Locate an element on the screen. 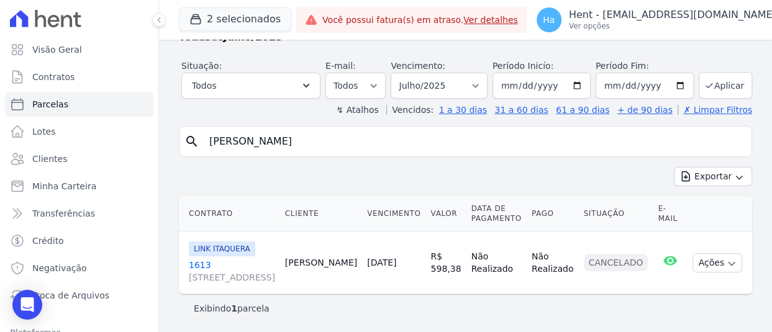 The image size is (772, 332). span: Clientes is located at coordinates (50, 159).